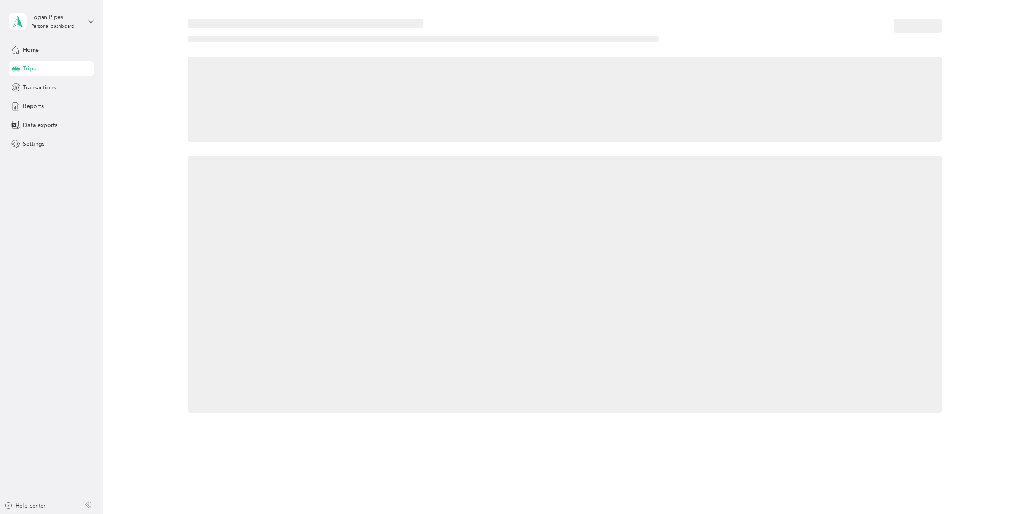 The width and height of the screenshot is (1031, 514). What do you see at coordinates (56, 17) in the screenshot?
I see `div: Logan Pipes` at bounding box center [56, 17].